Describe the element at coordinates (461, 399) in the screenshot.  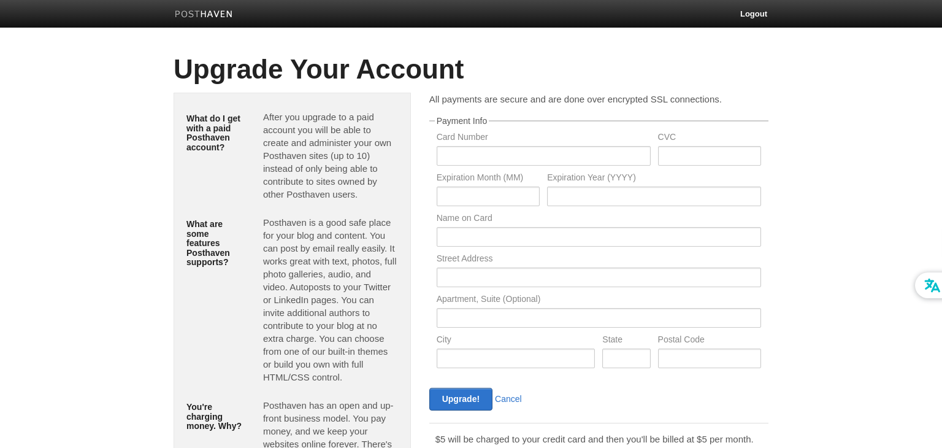
I see `input: Upgrade!` at that location.